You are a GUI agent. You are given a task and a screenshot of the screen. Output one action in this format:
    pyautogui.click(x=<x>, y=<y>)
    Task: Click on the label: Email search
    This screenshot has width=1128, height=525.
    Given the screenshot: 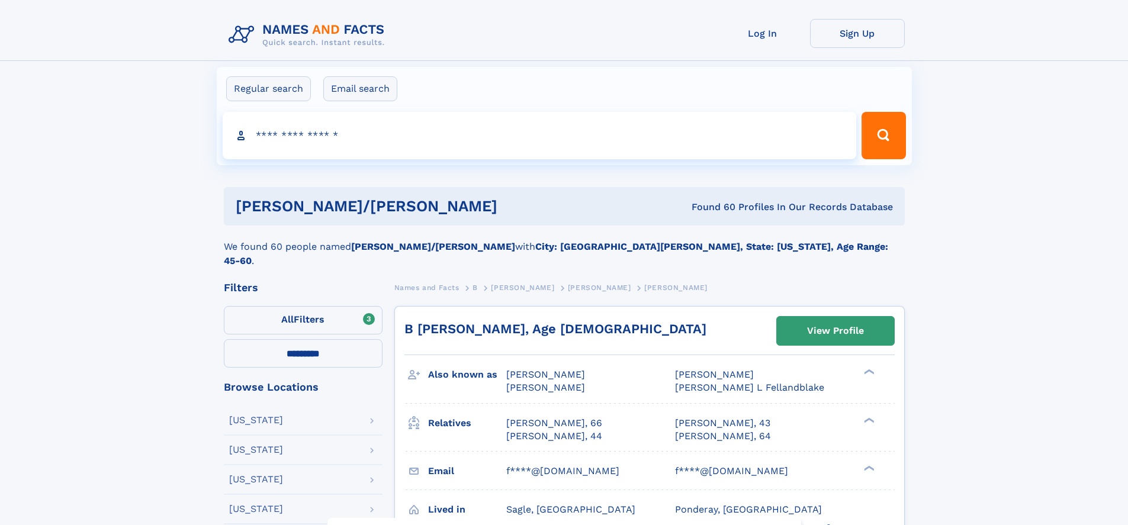 What is the action you would take?
    pyautogui.click(x=360, y=89)
    